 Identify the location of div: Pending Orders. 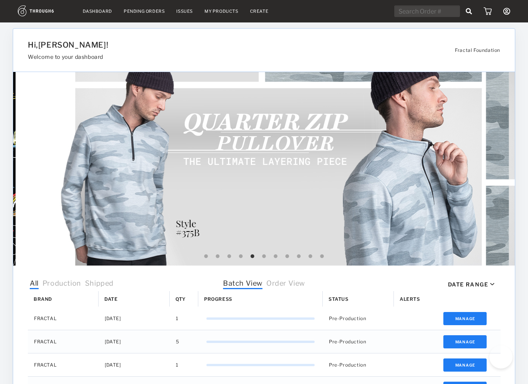
(144, 11).